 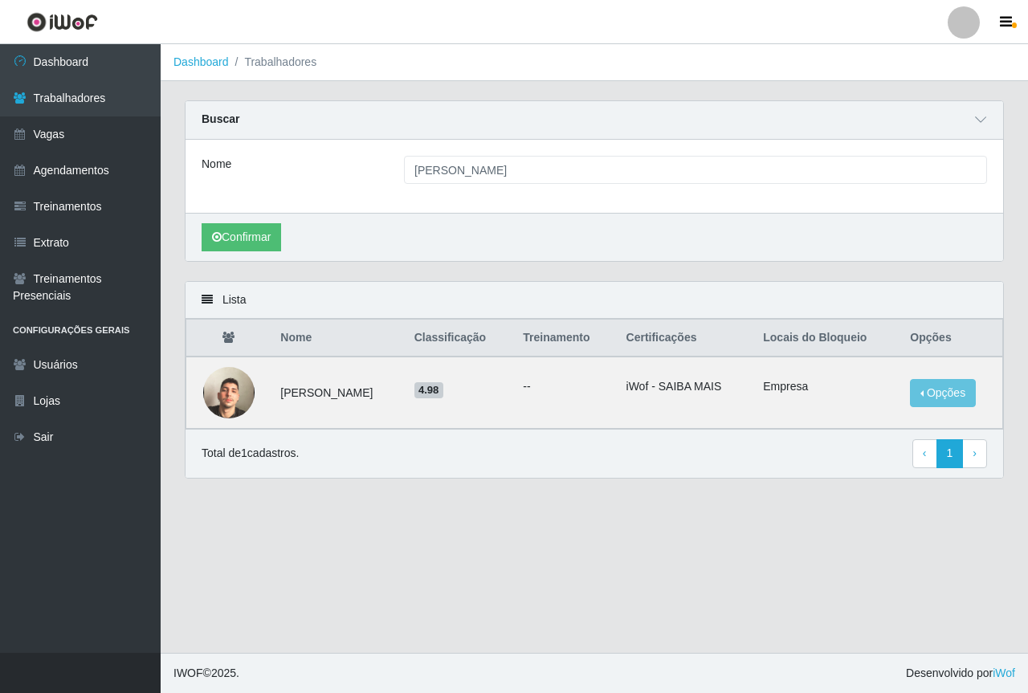 What do you see at coordinates (201, 62) in the screenshot?
I see `a: Dashboard` at bounding box center [201, 62].